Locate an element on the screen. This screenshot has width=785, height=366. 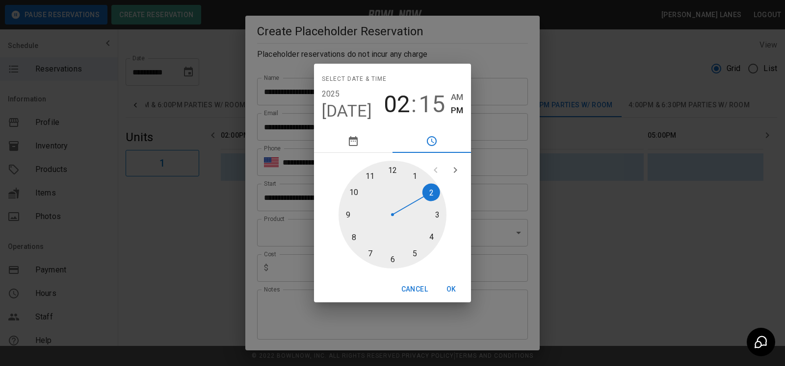
button: pick time is located at coordinates (432, 141).